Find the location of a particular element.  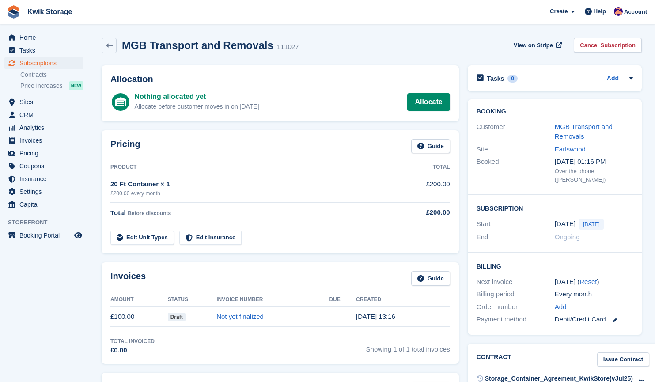

span: Subscriptions is located at coordinates (46, 63).